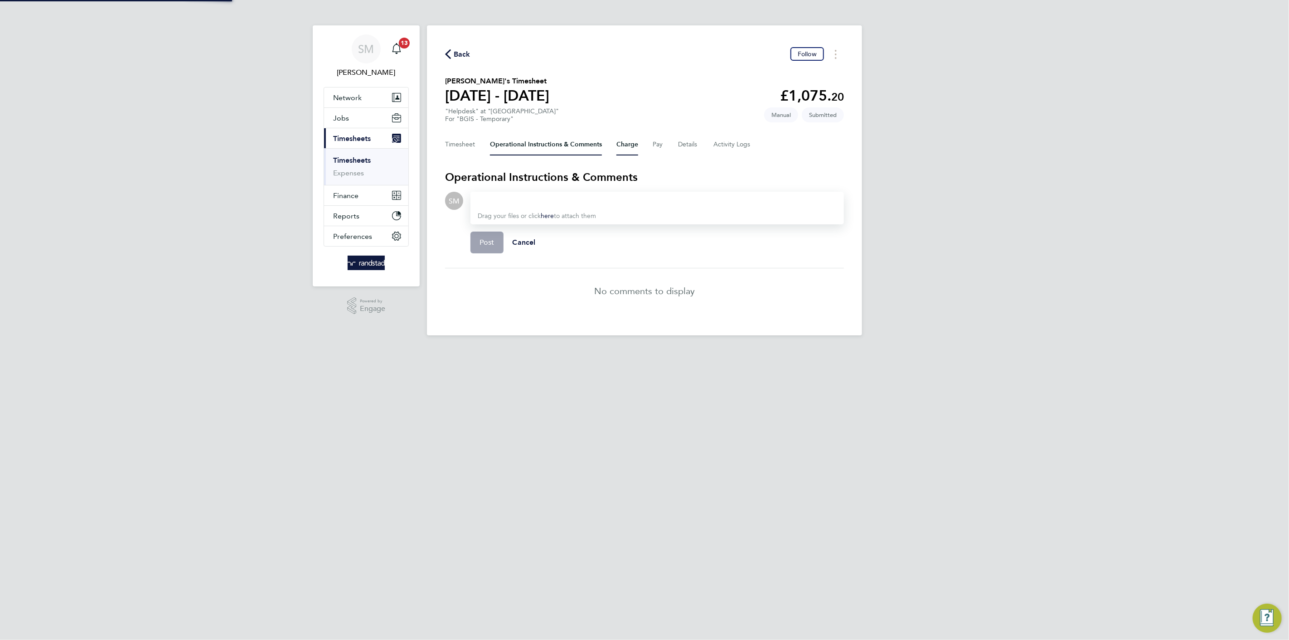 This screenshot has height=640, width=1289. Describe the element at coordinates (689, 145) in the screenshot. I see `button: Details` at that location.